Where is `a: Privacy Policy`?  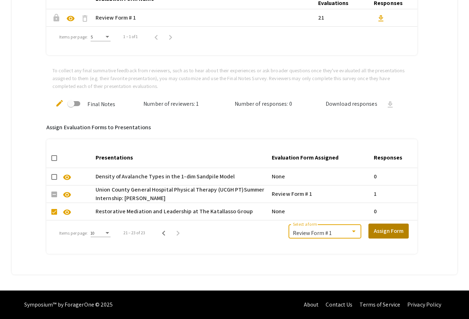 a: Privacy Policy is located at coordinates (424, 305).